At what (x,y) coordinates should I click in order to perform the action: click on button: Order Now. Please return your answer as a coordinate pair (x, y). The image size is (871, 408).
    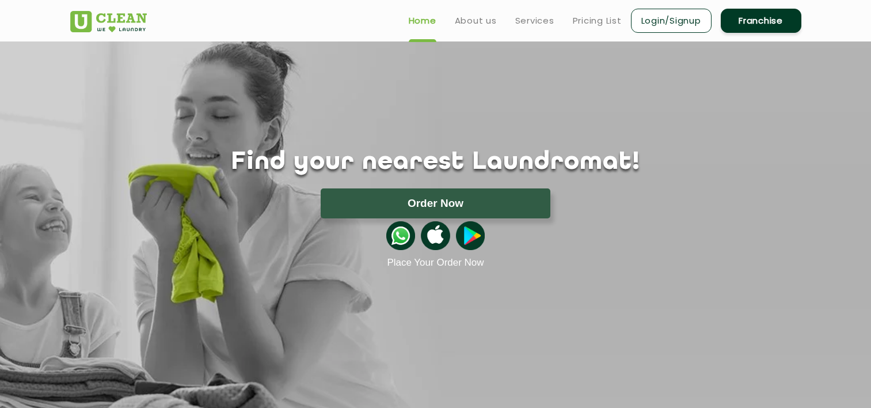
    Looking at the image, I should click on (435, 203).